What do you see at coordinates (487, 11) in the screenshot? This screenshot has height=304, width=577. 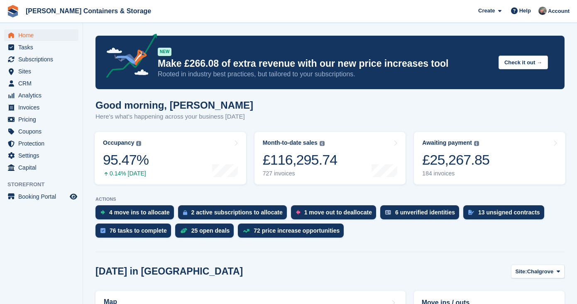 I see `span: Create` at bounding box center [487, 11].